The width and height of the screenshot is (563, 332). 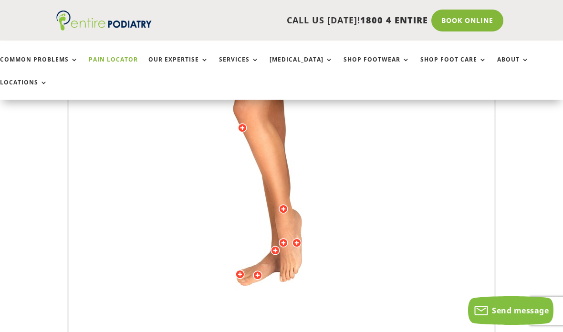 What do you see at coordinates (104, 28) in the screenshot?
I see `a: Entire Podiatry` at bounding box center [104, 28].